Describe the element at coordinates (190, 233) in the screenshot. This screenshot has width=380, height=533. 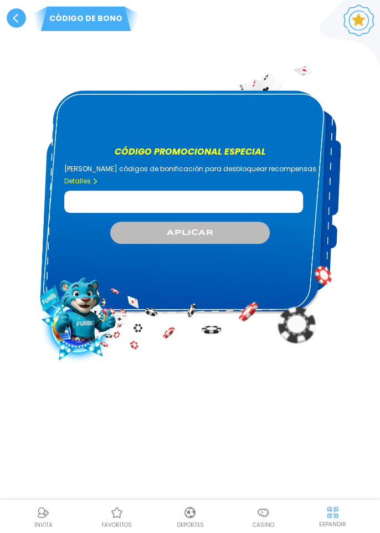
I see `button: APLICAR` at that location.